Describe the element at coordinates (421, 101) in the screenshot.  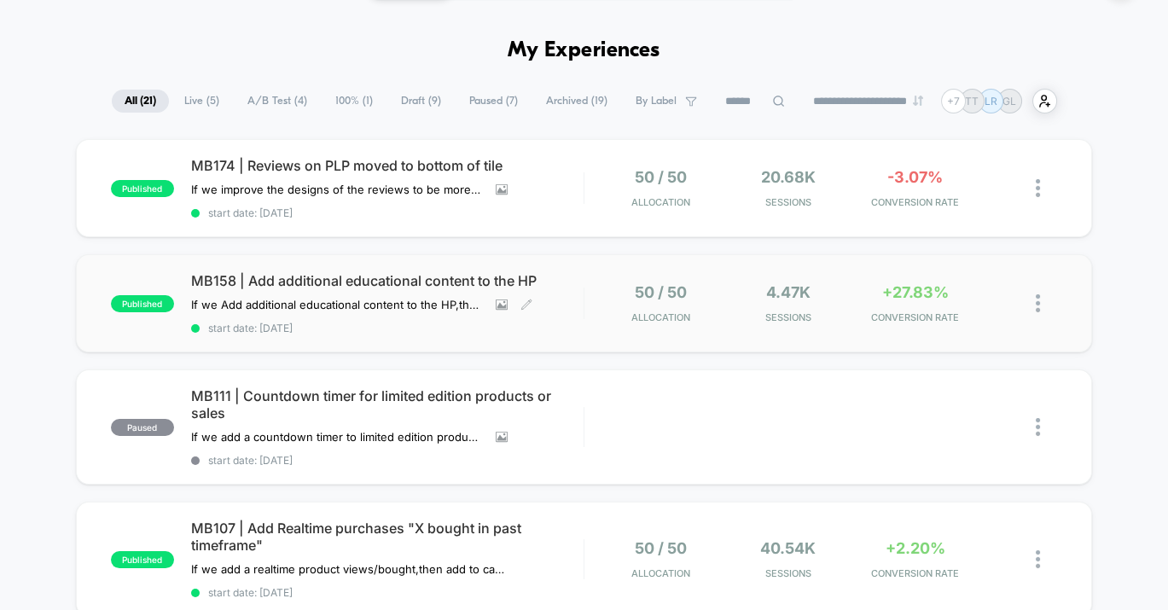
I see `span: Draft ( 9 )` at that location.